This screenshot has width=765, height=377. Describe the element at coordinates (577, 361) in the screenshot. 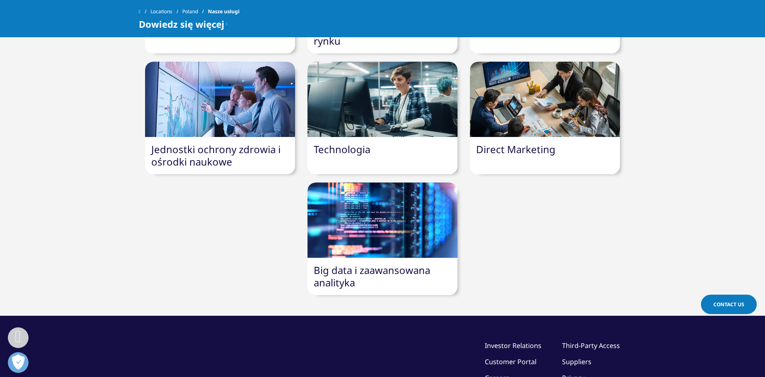

I see `a: Suppliers` at that location.